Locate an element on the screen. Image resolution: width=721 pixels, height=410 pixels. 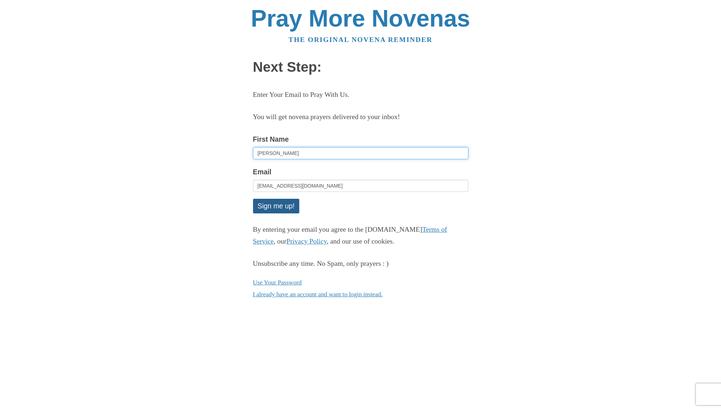
a: The original novena reminder is located at coordinates (361, 40).